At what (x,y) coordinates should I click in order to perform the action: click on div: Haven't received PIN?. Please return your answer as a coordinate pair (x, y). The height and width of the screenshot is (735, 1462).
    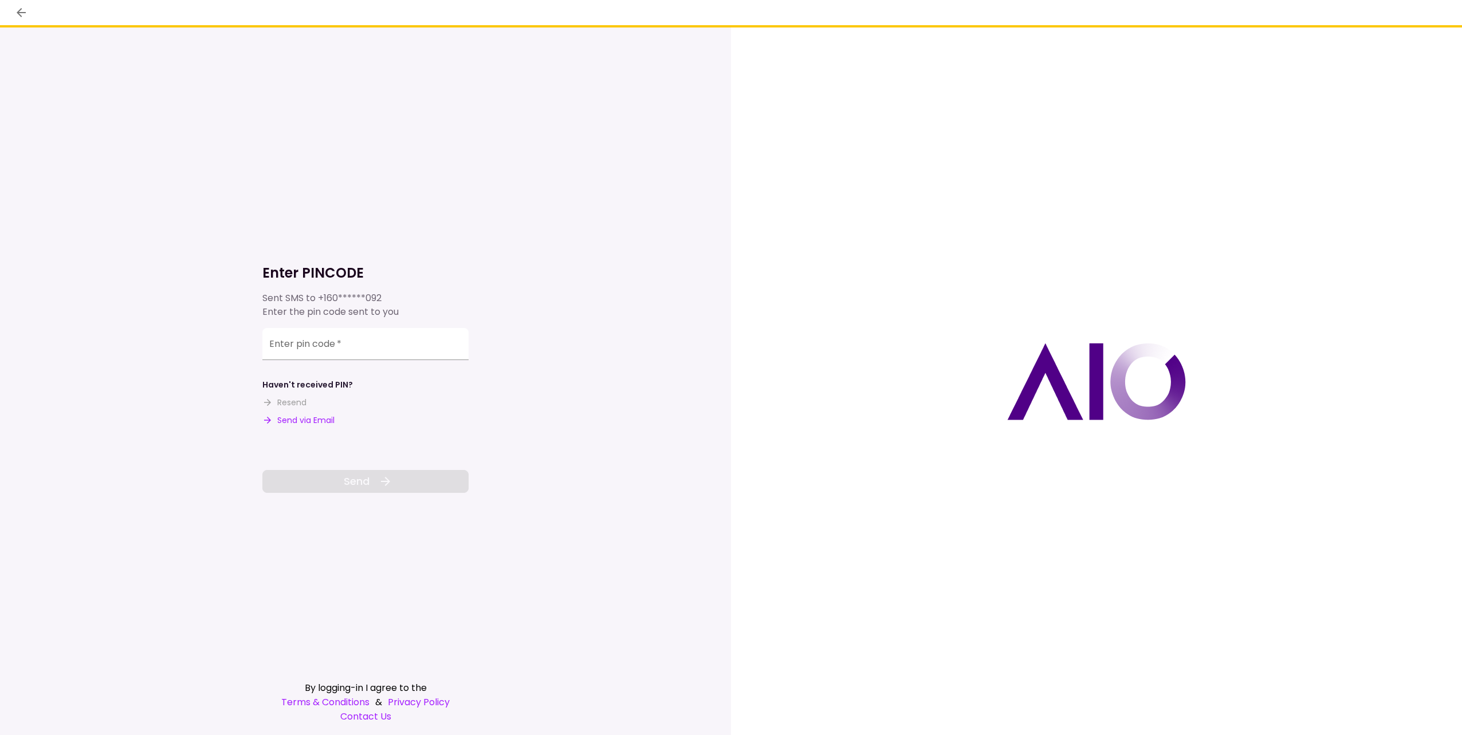
    Looking at the image, I should click on (308, 385).